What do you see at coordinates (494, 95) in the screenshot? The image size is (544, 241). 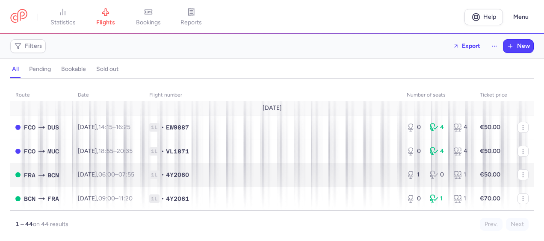 I see `th: Ticket price` at bounding box center [494, 95].